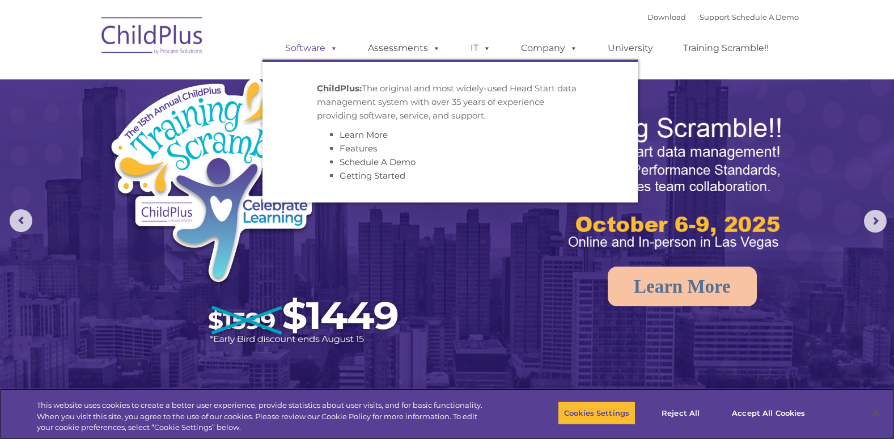 This screenshot has height=439, width=894. I want to click on a: University, so click(630, 48).